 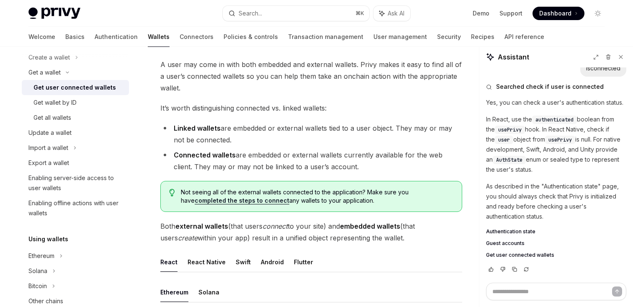 I want to click on span: Ask AI, so click(x=396, y=13).